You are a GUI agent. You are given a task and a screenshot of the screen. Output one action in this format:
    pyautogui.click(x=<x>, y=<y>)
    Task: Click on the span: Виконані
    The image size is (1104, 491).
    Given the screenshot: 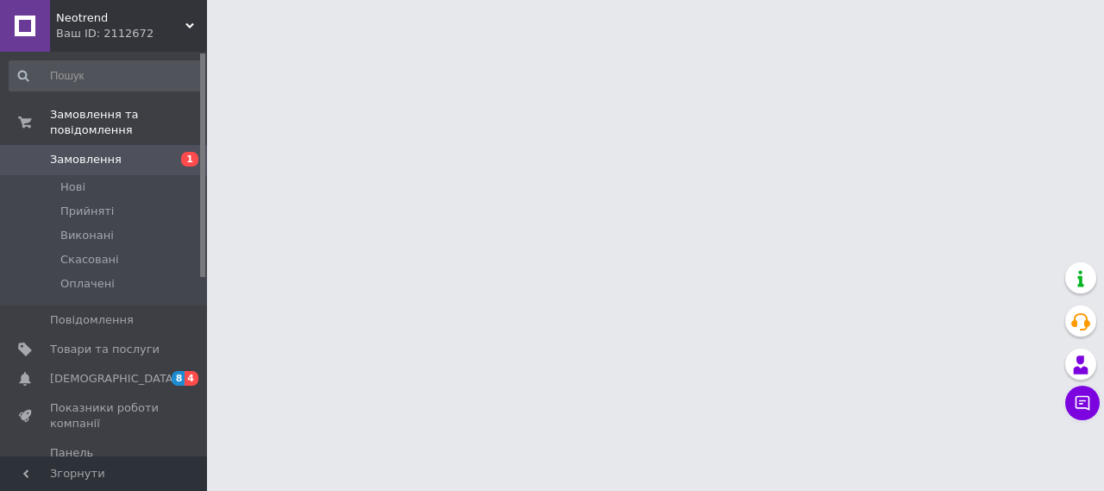 What is the action you would take?
    pyautogui.click(x=87, y=235)
    